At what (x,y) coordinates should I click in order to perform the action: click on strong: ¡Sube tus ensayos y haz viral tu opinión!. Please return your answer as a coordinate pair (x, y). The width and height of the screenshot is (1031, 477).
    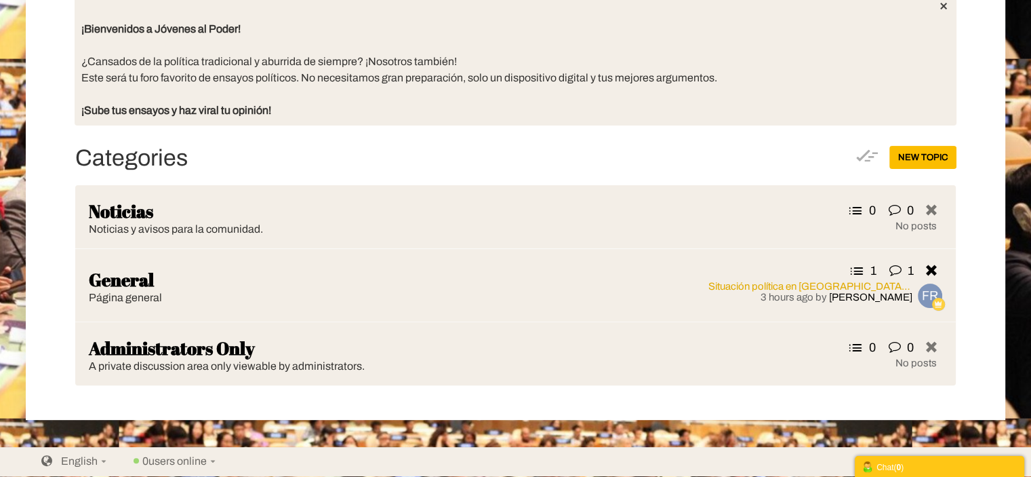
    Looking at the image, I should click on (176, 110).